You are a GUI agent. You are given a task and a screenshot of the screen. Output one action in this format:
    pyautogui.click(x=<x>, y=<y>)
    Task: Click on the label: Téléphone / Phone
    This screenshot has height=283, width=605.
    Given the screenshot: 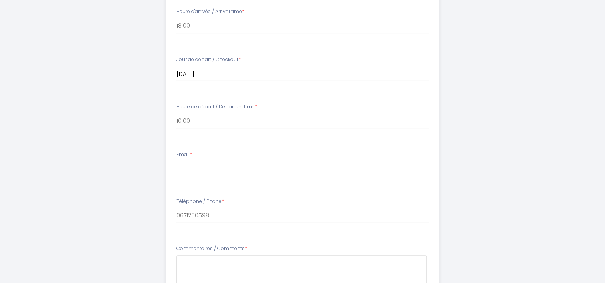 What is the action you would take?
    pyautogui.click(x=200, y=202)
    